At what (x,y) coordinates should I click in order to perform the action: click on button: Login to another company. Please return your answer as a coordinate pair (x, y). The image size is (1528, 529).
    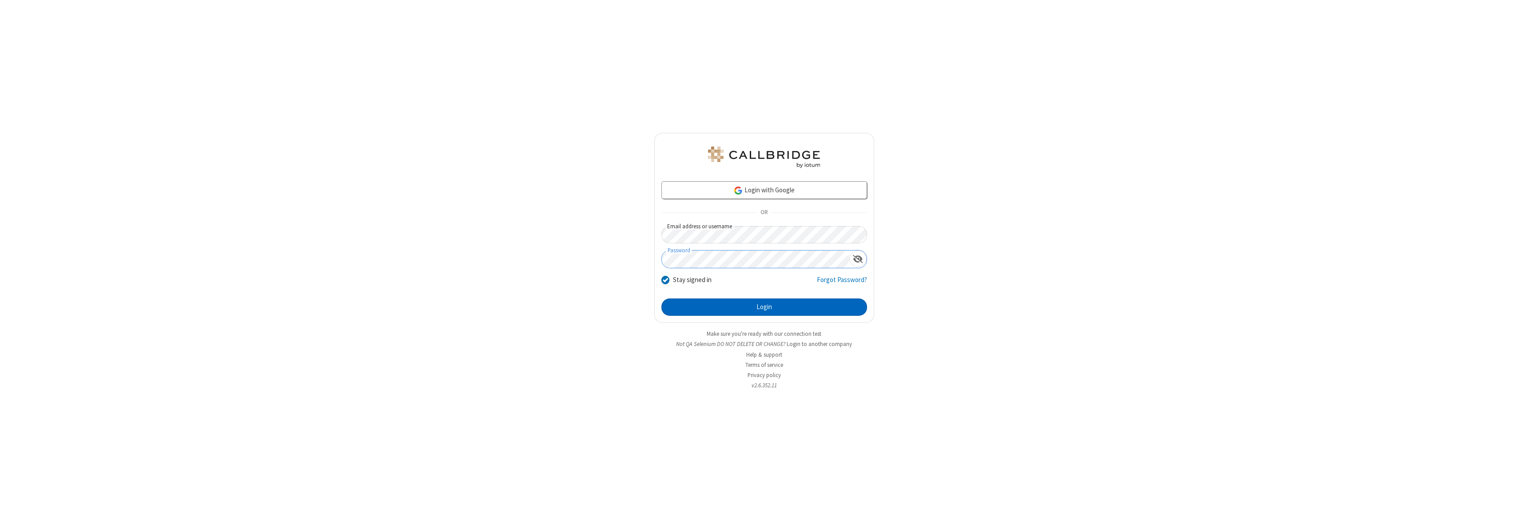
    Looking at the image, I should click on (819, 344).